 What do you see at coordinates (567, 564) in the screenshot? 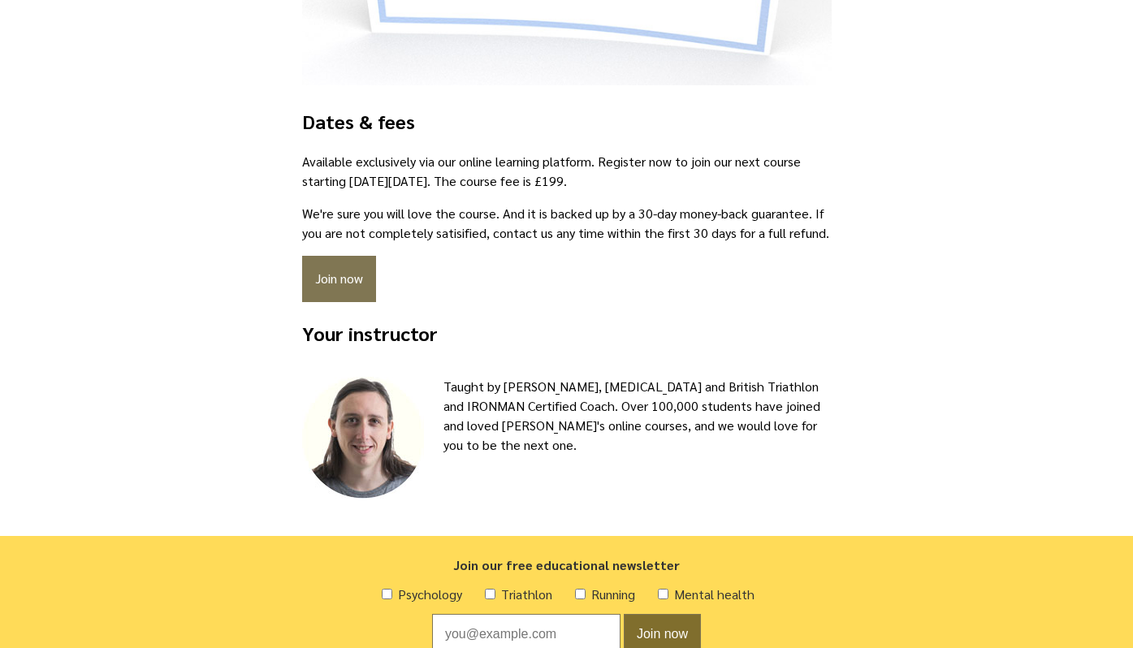
I see `span: Join our free educational newsletter` at bounding box center [567, 564].